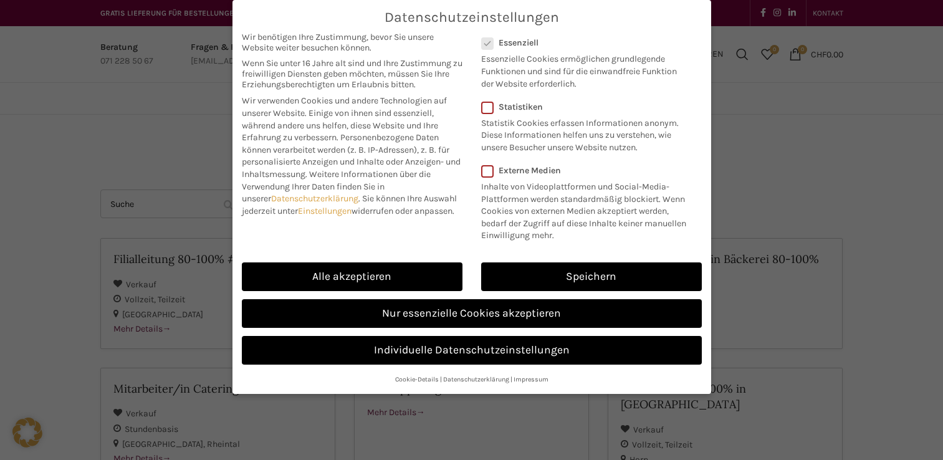 The height and width of the screenshot is (460, 943). I want to click on p: Essenzielle Cookies ermöglichen grundlegende Funktionen und sind für die einwandfreie Funktion de..., so click(583, 69).